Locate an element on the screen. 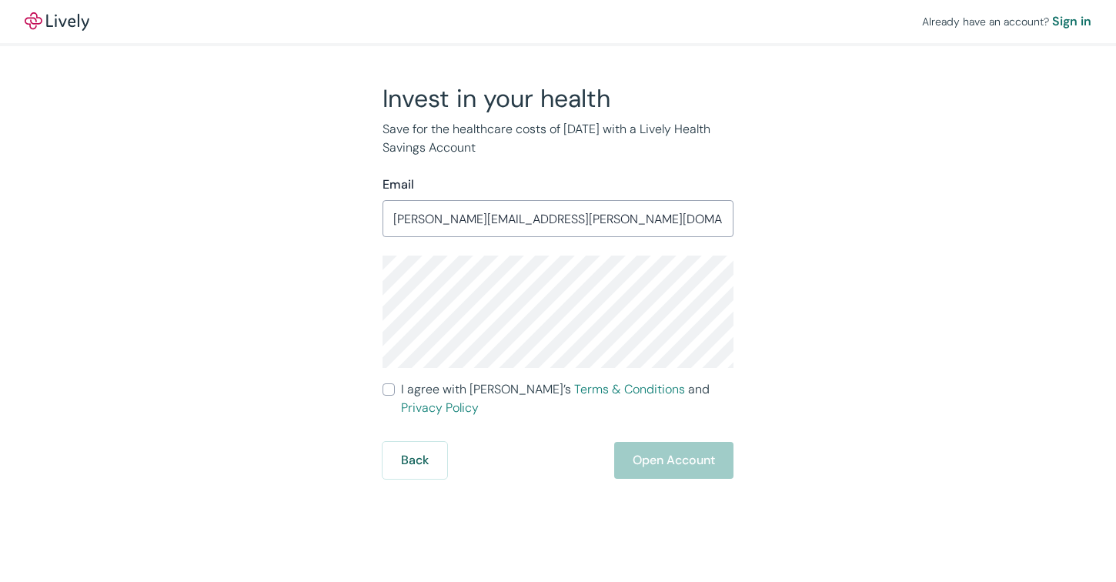 This screenshot has height=582, width=1116. img: Lively is located at coordinates (57, 22).